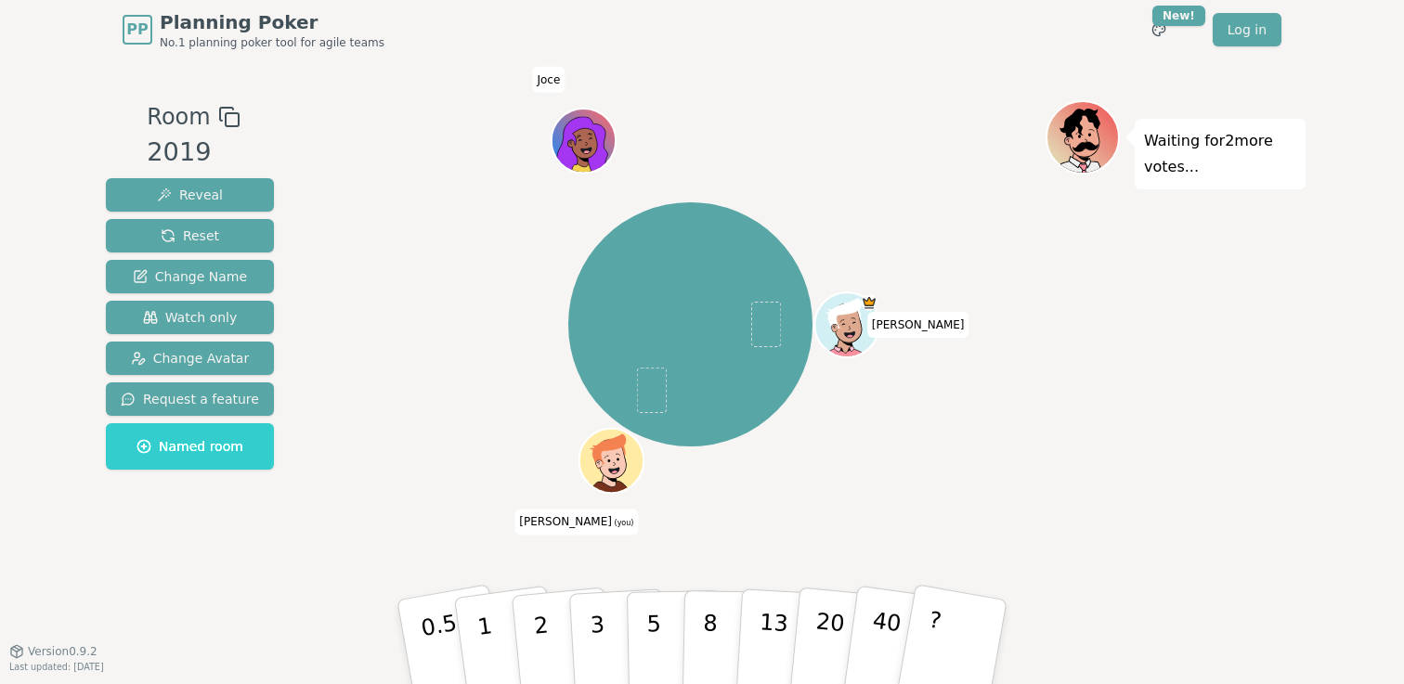 The height and width of the screenshot is (684, 1404). Describe the element at coordinates (1178, 16) in the screenshot. I see `div: New!` at that location.